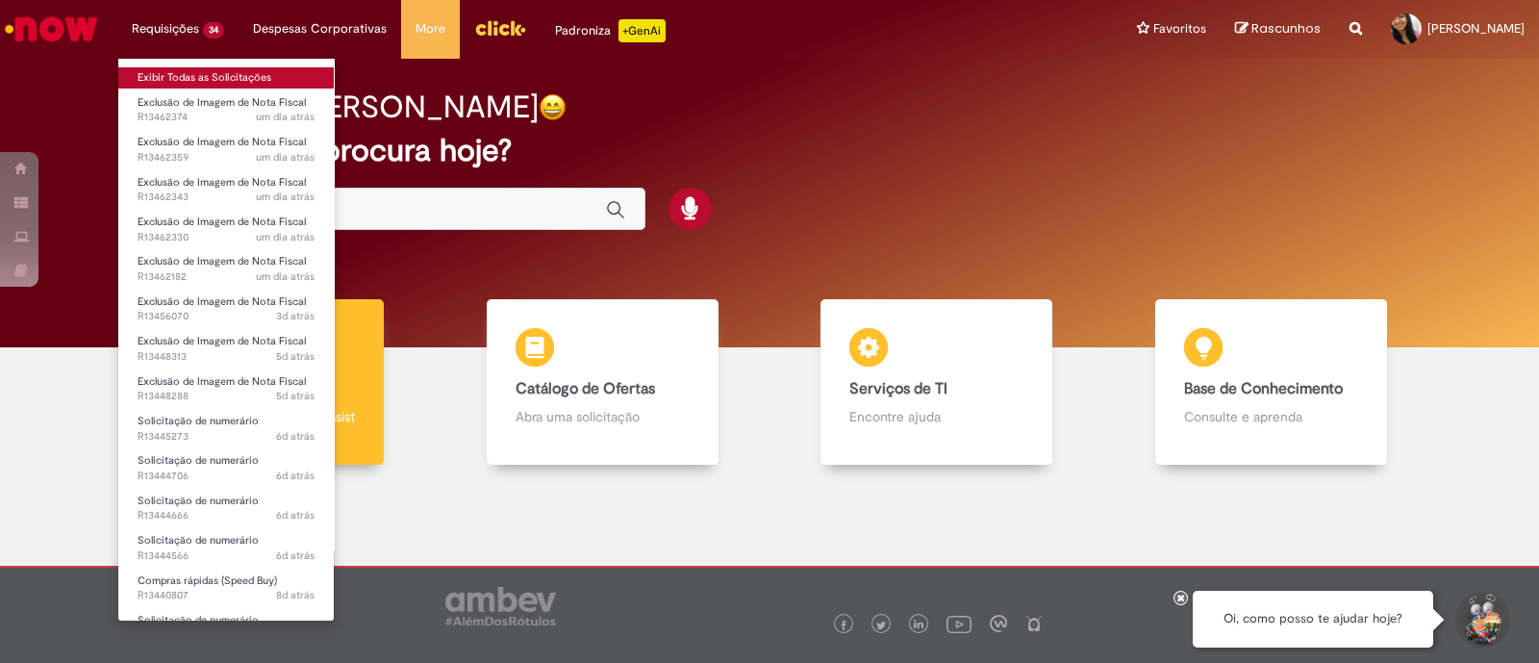  Describe the element at coordinates (285, 157) in the screenshot. I see `time: 29/08/2025 13:18:57` at that location.